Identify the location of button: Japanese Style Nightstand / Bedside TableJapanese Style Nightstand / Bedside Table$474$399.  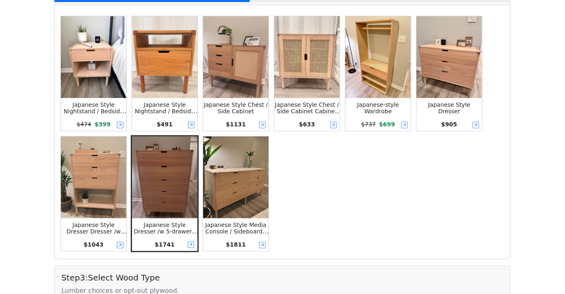
(94, 74).